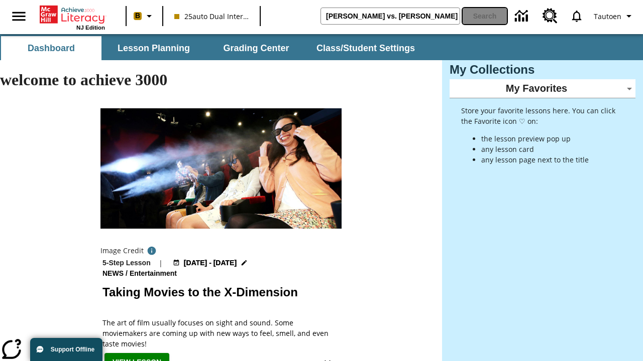 This screenshot has width=643, height=361. Describe the element at coordinates (66, 350) in the screenshot. I see `button: Support Offline` at that location.